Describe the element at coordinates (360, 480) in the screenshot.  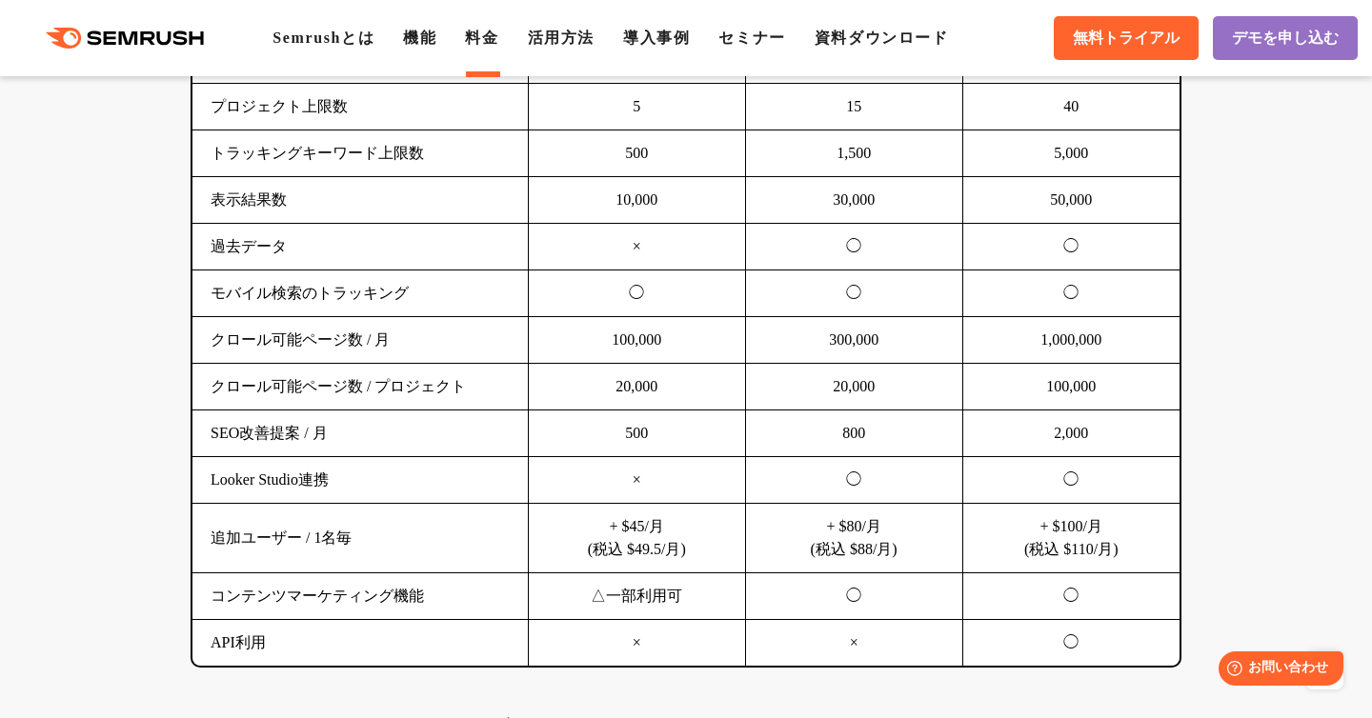
I see `td: Looker Studio連携` at that location.